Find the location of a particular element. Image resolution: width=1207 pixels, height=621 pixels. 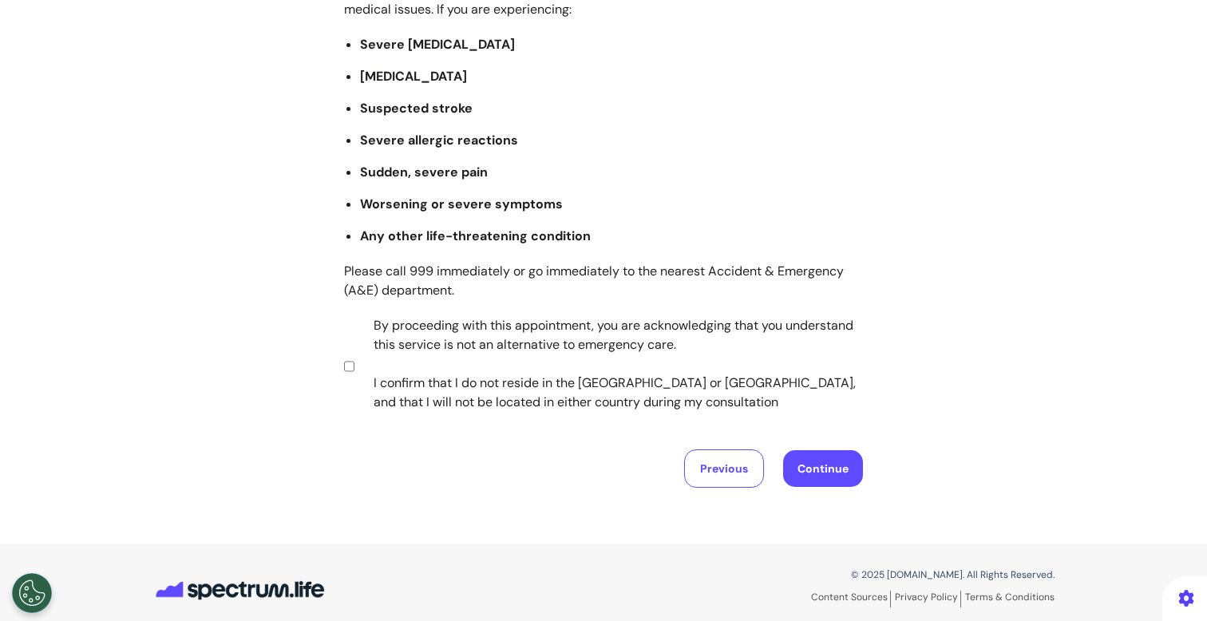

a: Privacy Policy is located at coordinates (928, 599).